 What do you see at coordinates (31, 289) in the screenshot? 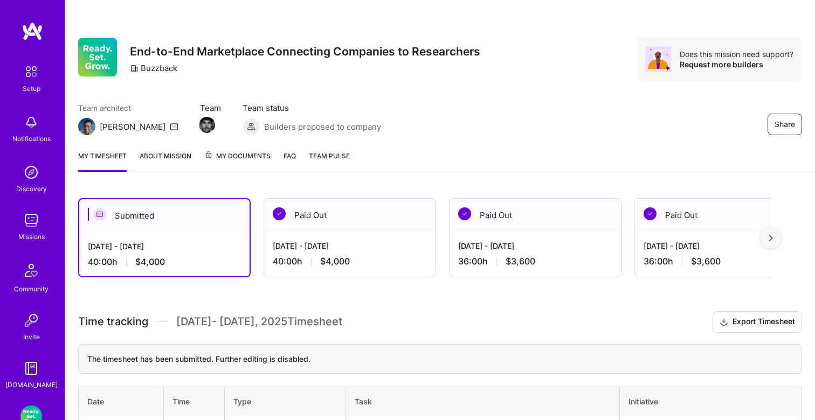
I see `div: Community` at bounding box center [31, 289].